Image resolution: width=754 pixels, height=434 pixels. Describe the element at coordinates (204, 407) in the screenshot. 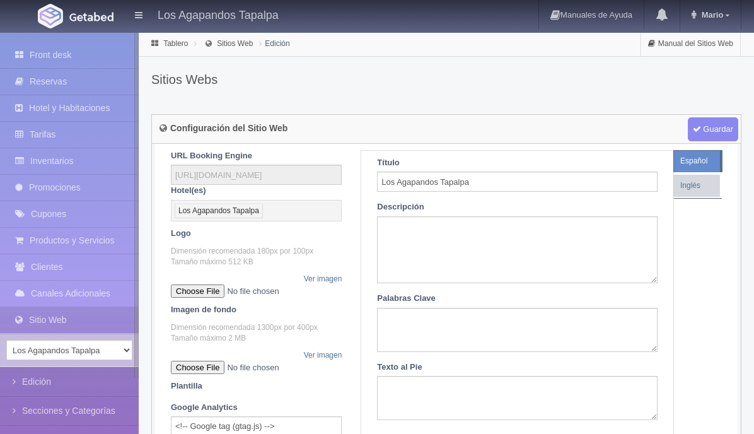

I see `label: Google Analytics` at that location.